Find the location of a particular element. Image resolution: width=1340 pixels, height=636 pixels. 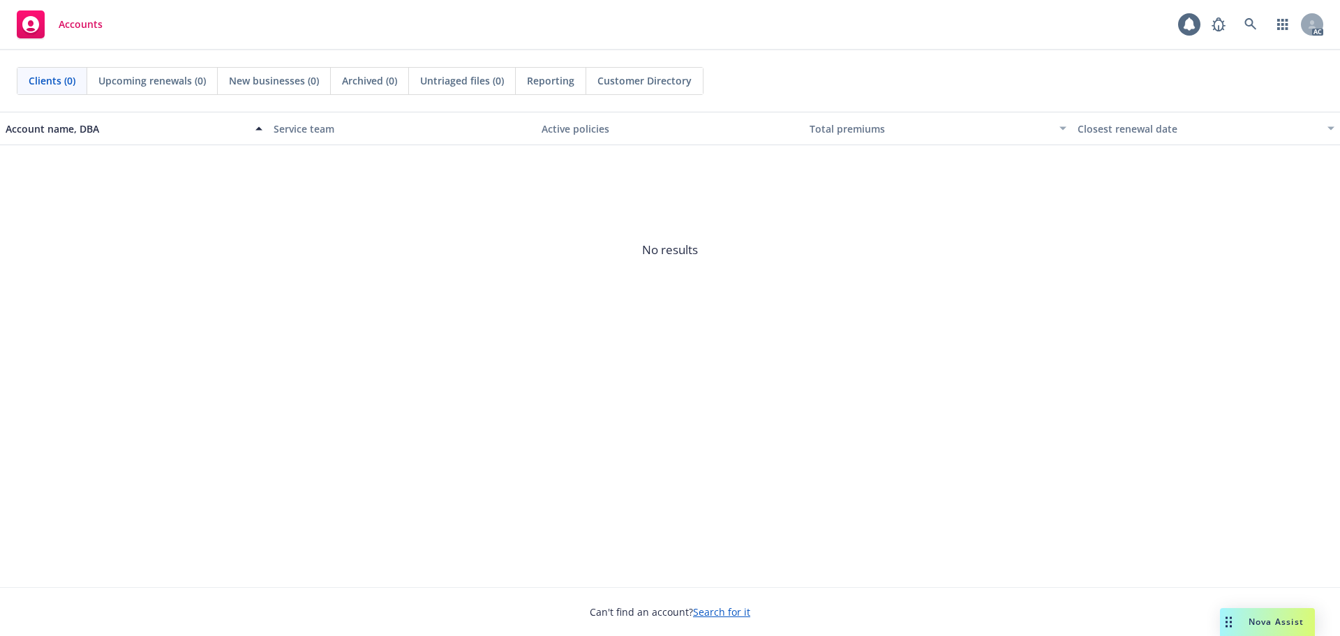

div: Drag to move is located at coordinates (1228, 622).